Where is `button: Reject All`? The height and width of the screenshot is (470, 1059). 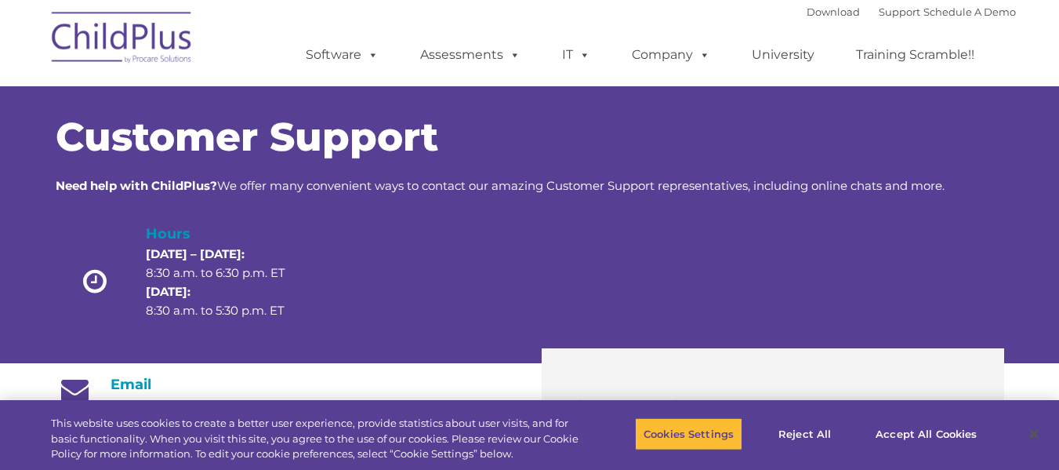
button: Reject All is located at coordinates (804, 434).